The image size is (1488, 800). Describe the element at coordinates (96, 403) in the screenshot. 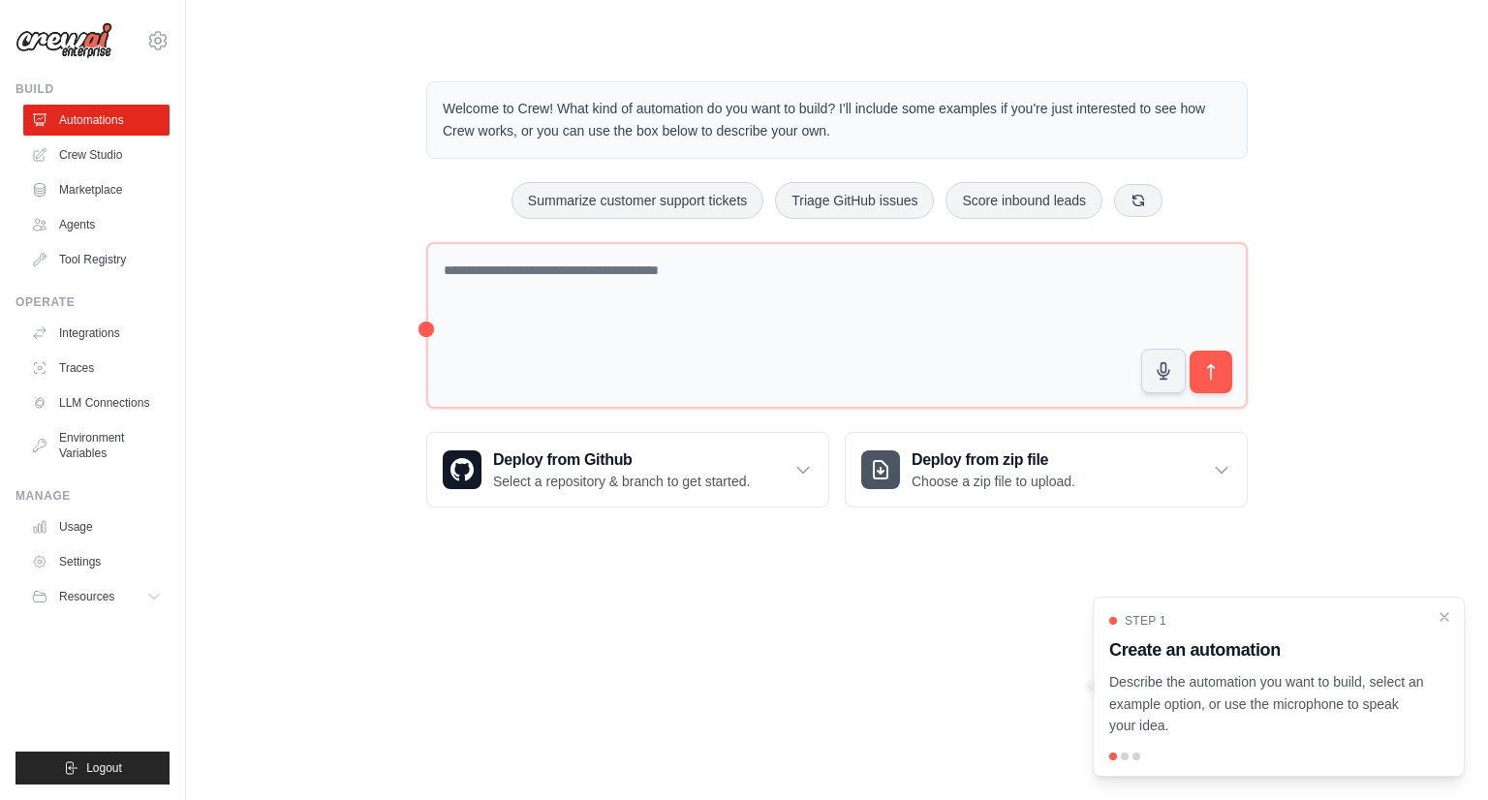

I see `a: LLM Connections` at that location.